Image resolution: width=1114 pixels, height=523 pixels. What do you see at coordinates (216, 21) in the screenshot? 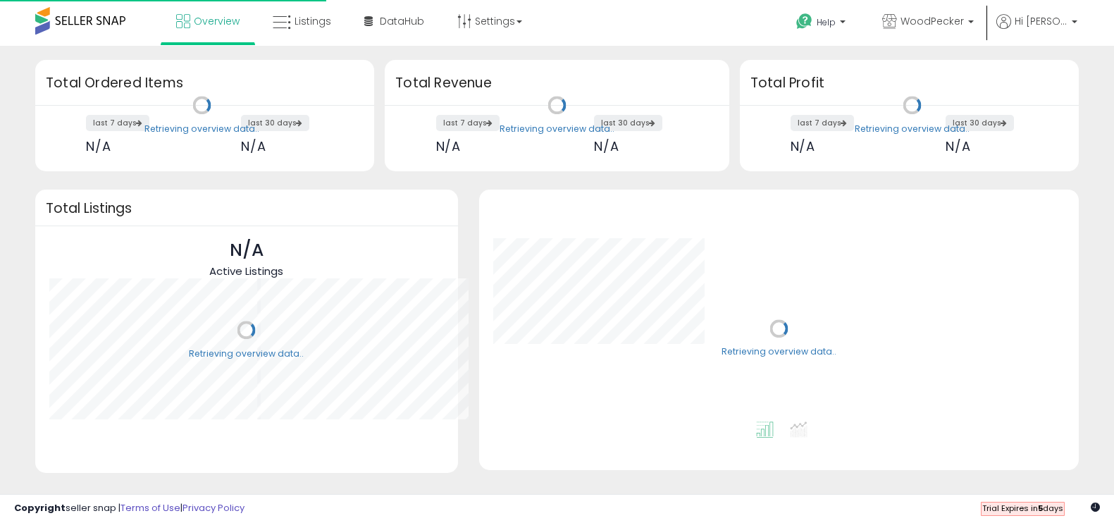
I see `span: Overview` at bounding box center [216, 21].